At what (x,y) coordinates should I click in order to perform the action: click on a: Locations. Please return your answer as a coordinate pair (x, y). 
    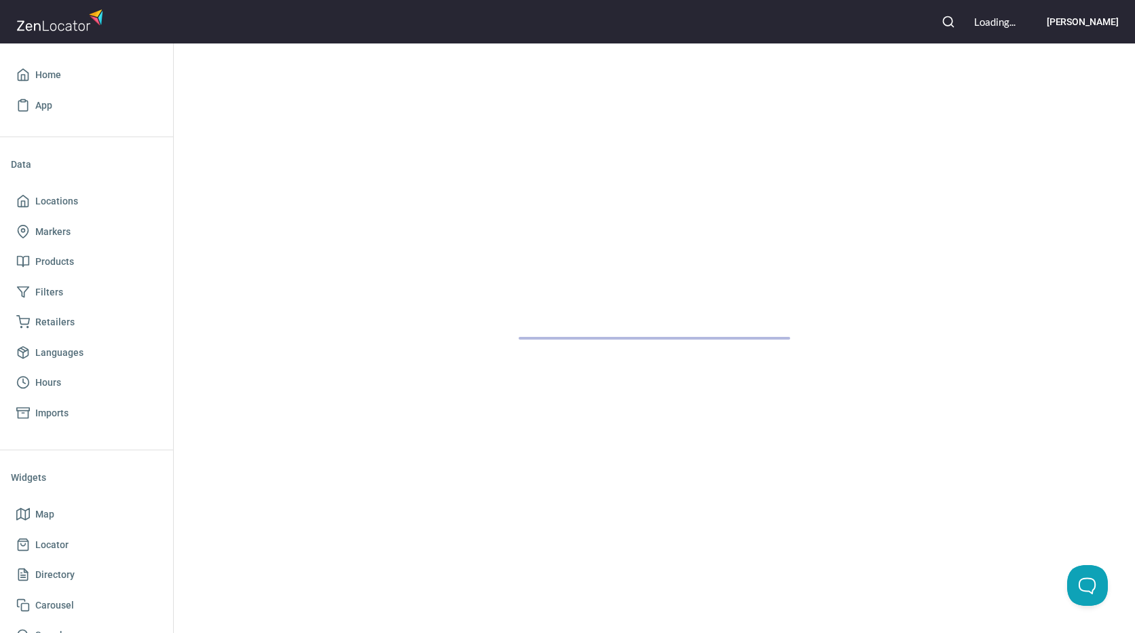
    Looking at the image, I should click on (86, 201).